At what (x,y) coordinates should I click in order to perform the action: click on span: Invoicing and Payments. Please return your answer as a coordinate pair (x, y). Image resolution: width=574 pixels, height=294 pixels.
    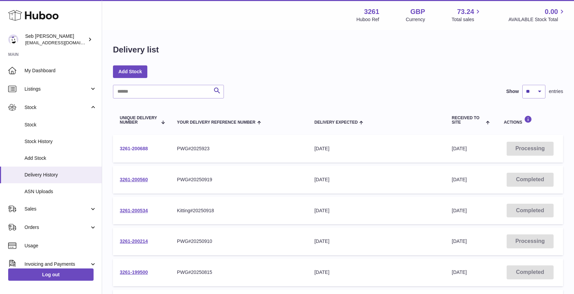
    Looking at the image, I should click on (57, 264).